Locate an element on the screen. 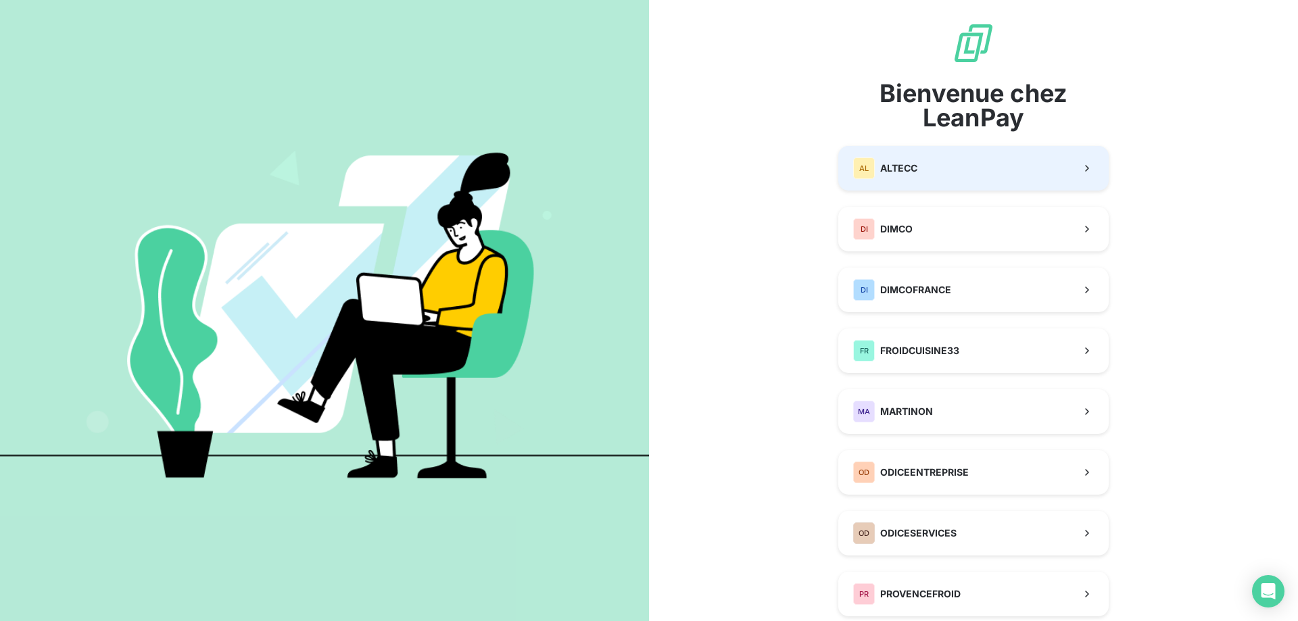 The image size is (1298, 621). button: FRFROIDCUISINE33 is located at coordinates (974, 351).